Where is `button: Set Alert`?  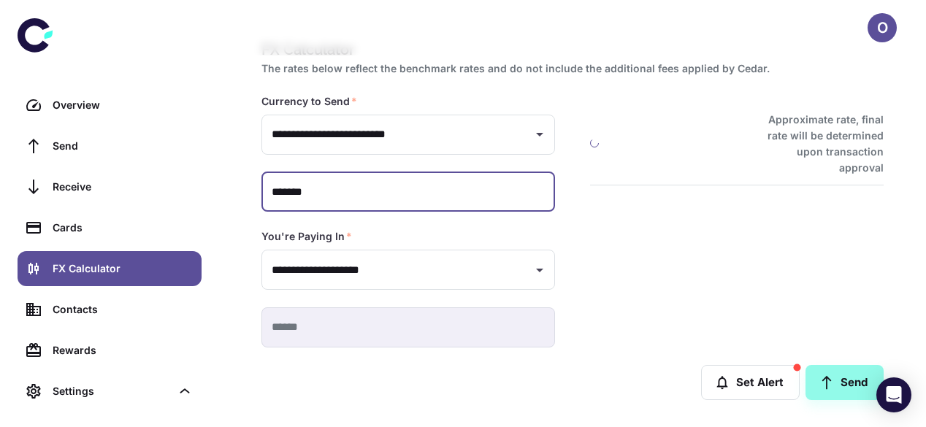
button: Set Alert is located at coordinates (750, 383).